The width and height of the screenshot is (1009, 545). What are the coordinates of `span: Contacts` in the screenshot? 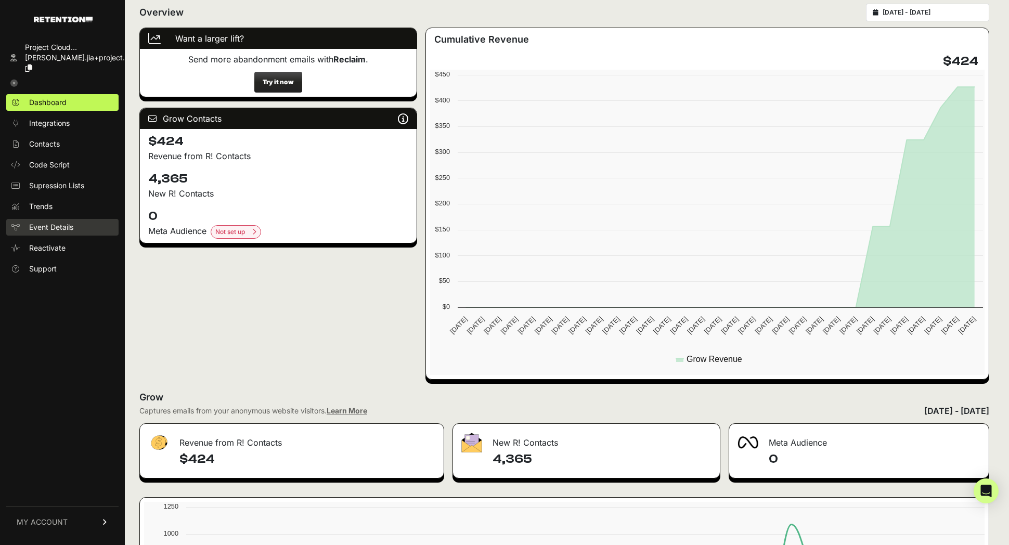 It's located at (44, 144).